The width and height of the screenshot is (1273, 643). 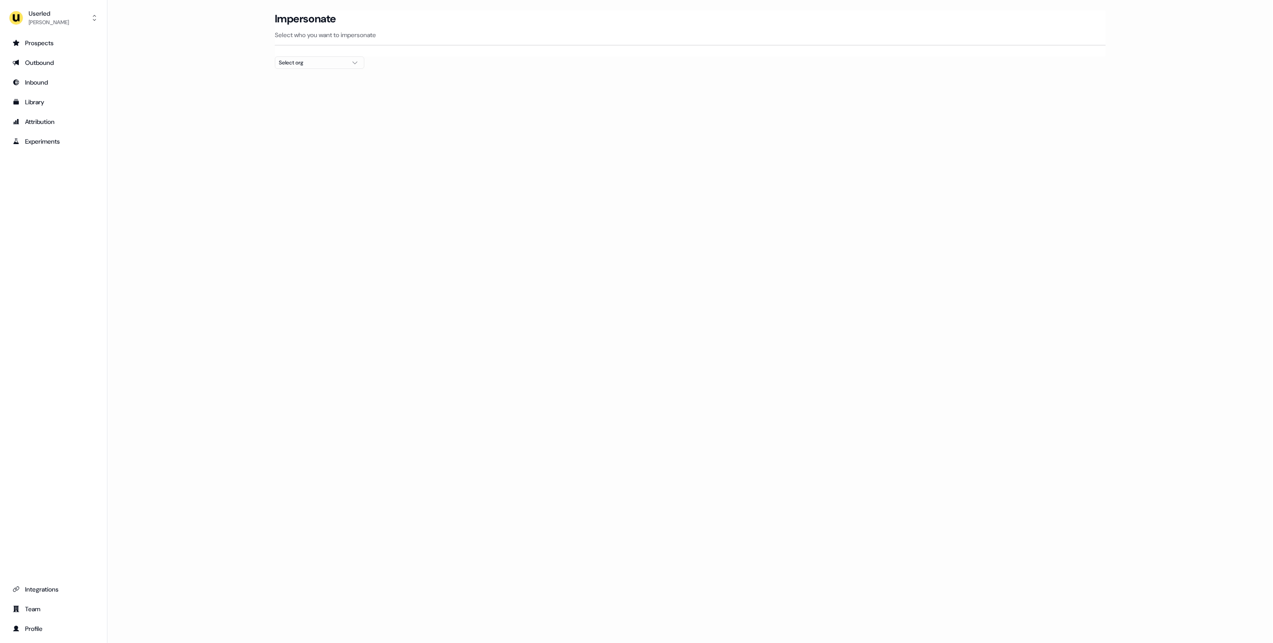 I want to click on button: Select org, so click(x=320, y=63).